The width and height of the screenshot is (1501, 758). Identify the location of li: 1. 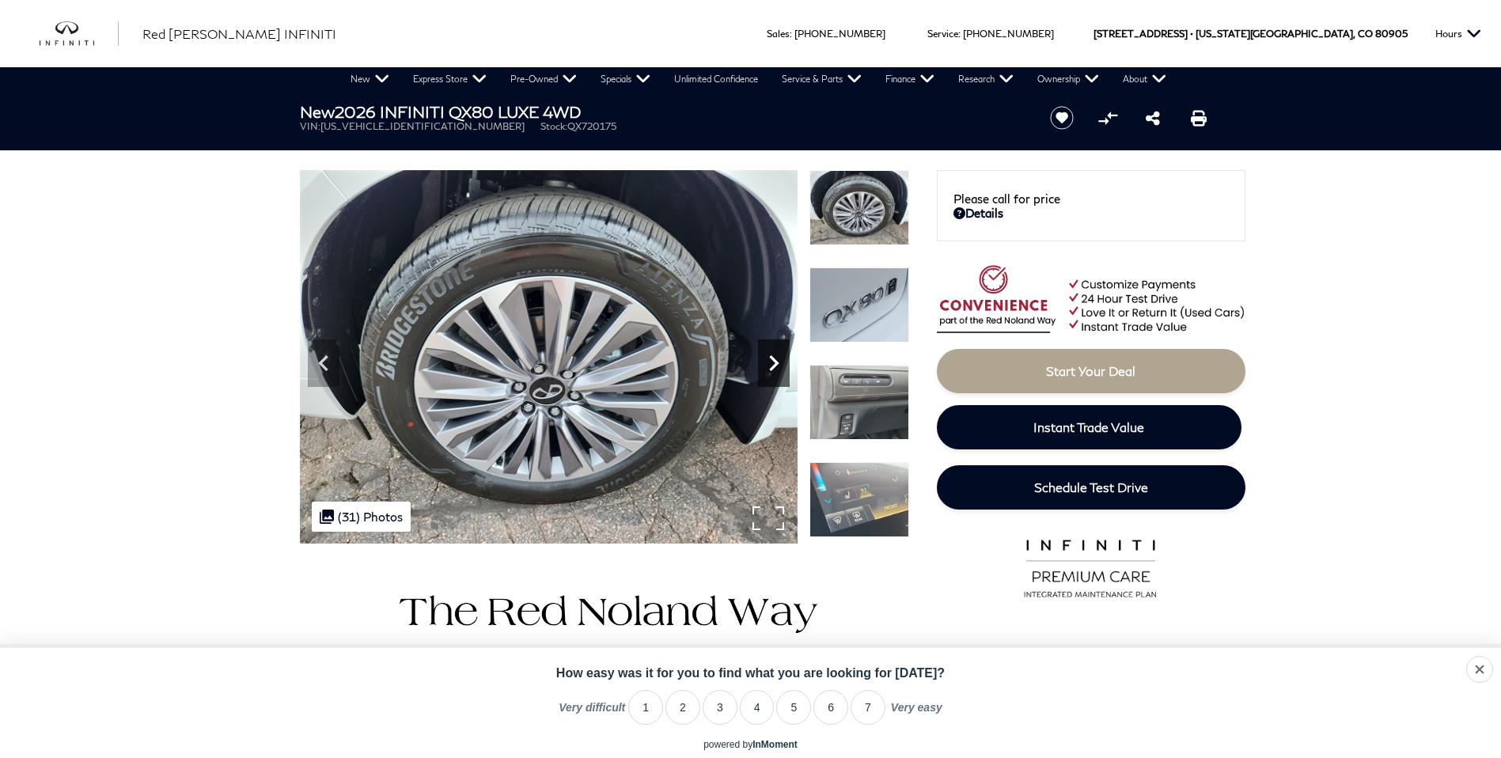
(646, 707).